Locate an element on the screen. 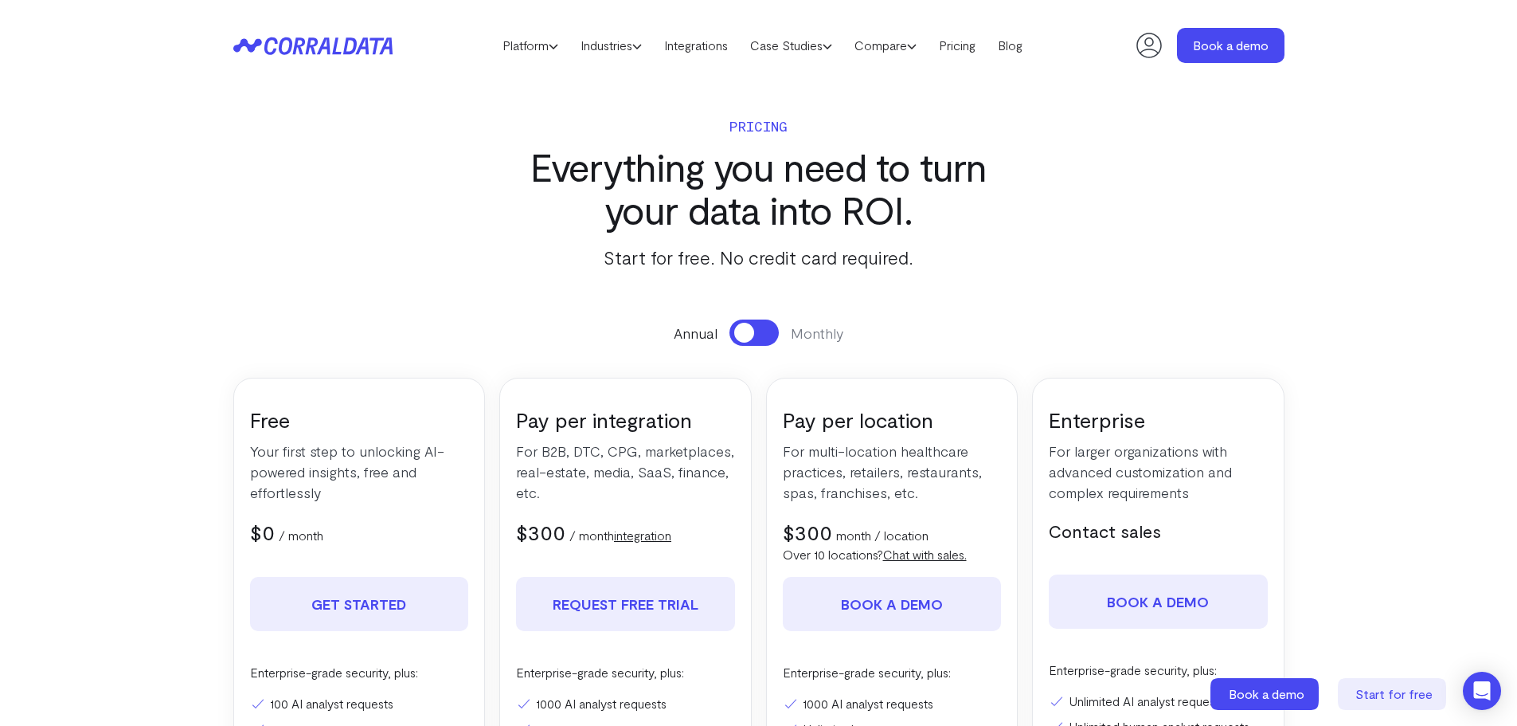 The image size is (1517, 726). p: For B2B, DTC, CPG, marketplaces, real-estate, media, SaaS, finance, etc. is located at coordinates (625, 471).